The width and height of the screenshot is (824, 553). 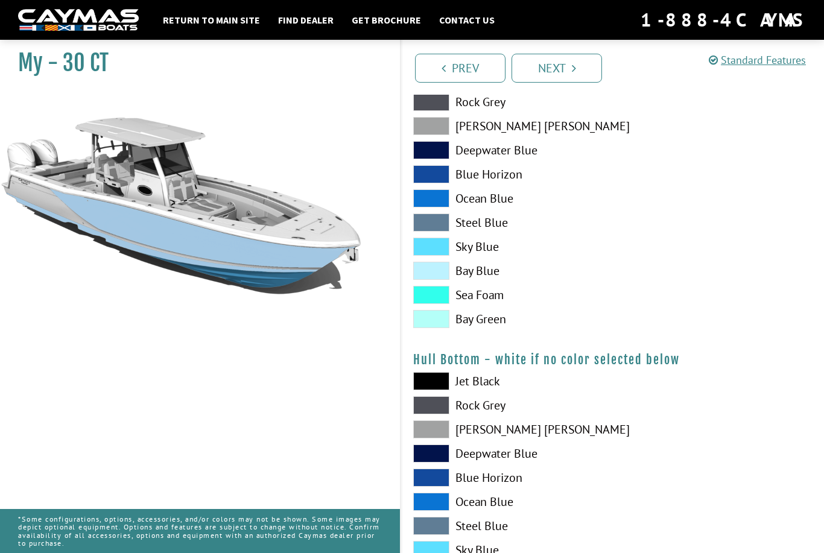 What do you see at coordinates (386, 20) in the screenshot?
I see `a: Get Brochure` at bounding box center [386, 20].